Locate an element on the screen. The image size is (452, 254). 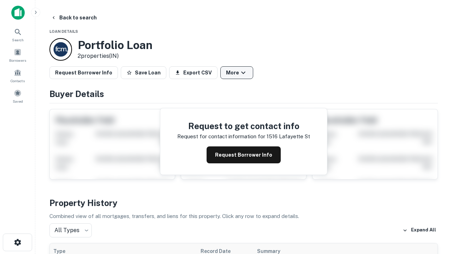
button: Save Loan is located at coordinates (143, 73).